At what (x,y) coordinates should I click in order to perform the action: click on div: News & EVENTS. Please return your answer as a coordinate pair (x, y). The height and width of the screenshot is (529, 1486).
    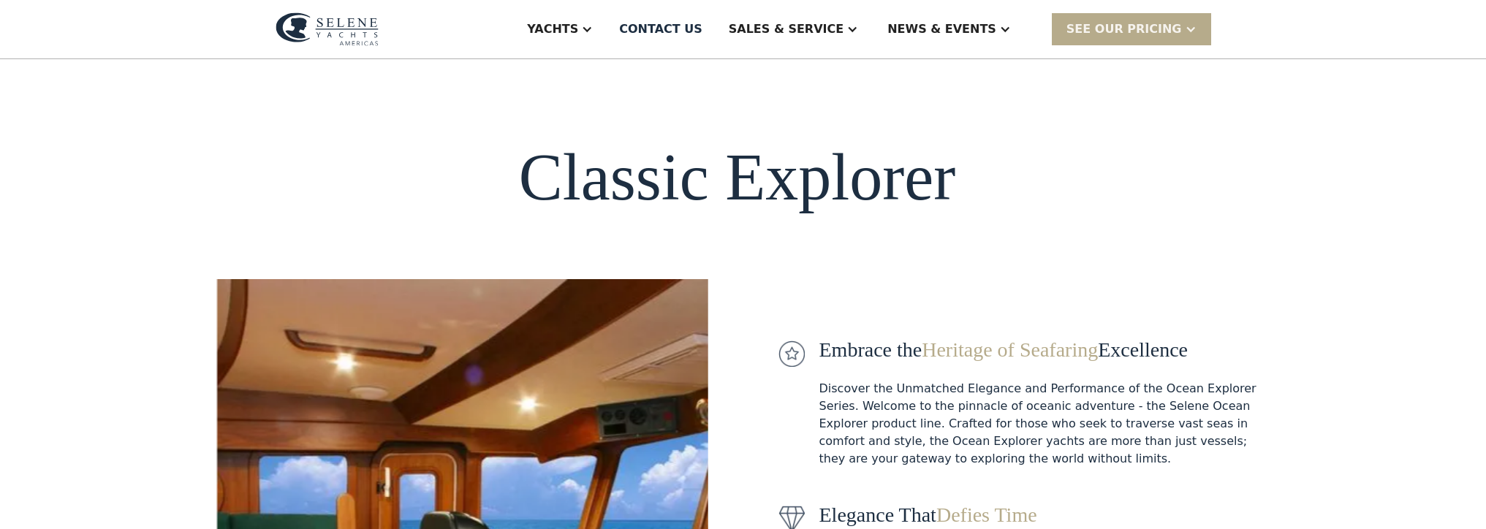
    Looking at the image, I should click on (941, 29).